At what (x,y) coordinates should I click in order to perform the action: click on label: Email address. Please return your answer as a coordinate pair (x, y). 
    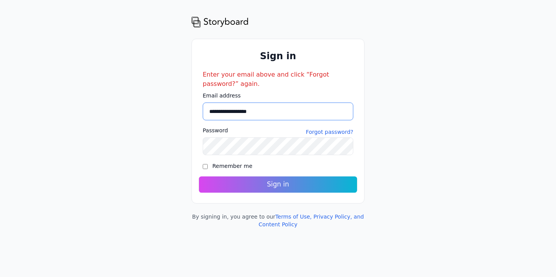
    Looking at the image, I should click on (278, 95).